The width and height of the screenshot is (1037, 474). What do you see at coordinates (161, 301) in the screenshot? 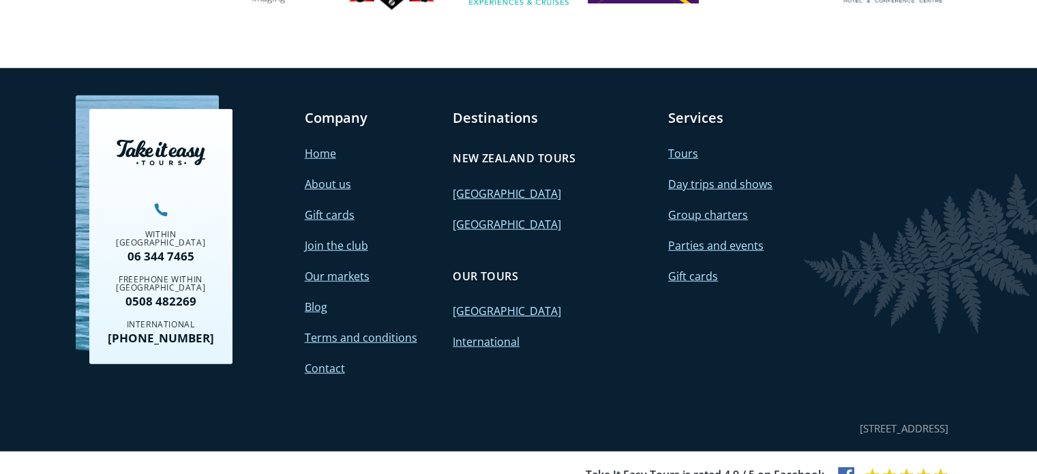
I see `p: 0508 482269` at bounding box center [161, 301].